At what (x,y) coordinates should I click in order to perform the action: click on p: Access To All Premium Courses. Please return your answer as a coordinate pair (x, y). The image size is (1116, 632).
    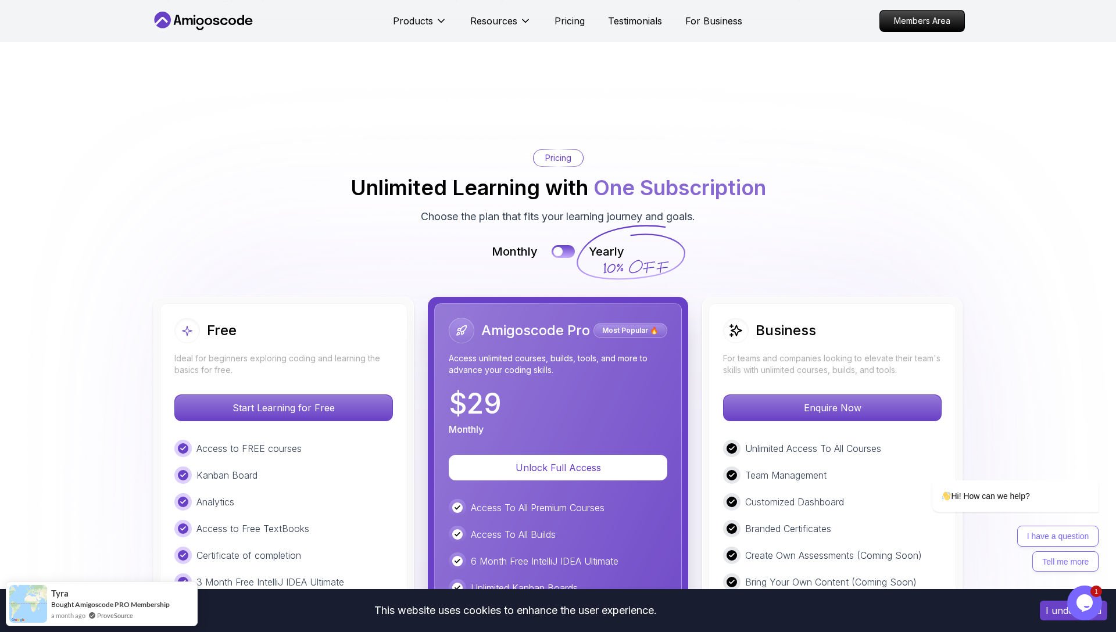
    Looking at the image, I should click on (538, 508).